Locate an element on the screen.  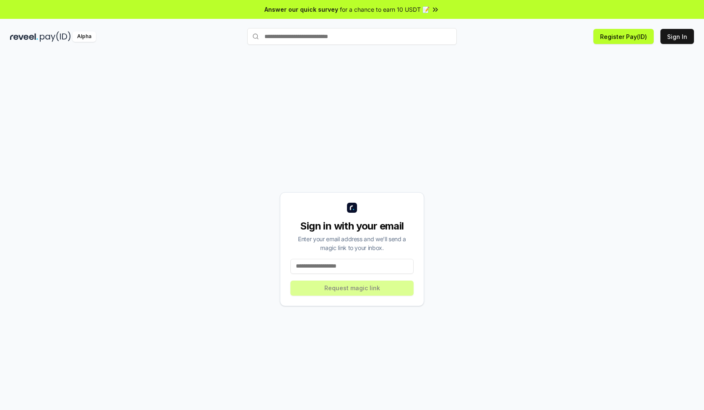
img: logo_small is located at coordinates (352, 208).